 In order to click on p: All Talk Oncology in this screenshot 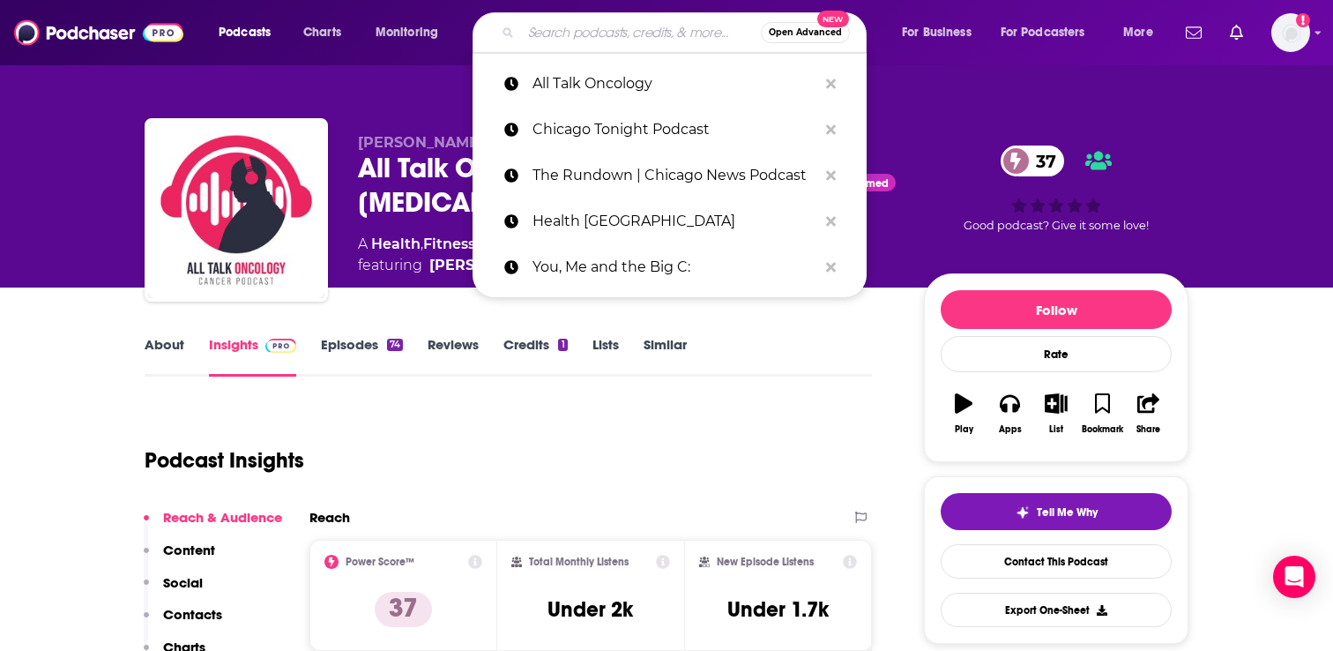, I will do `click(675, 84)`.